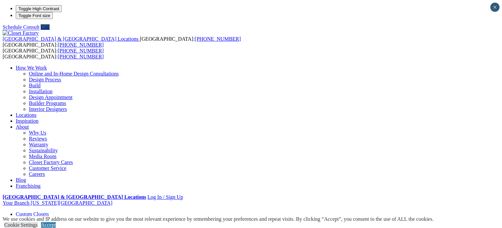 This screenshot has height=228, width=502. What do you see at coordinates (34, 15) in the screenshot?
I see `span: Toggle Font size` at bounding box center [34, 15].